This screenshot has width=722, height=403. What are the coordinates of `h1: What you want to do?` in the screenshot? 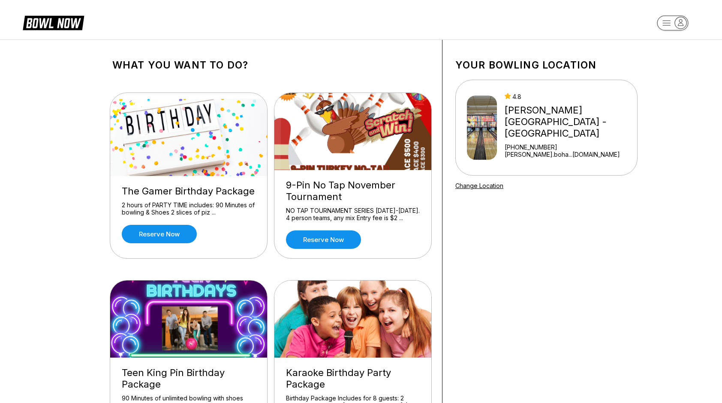 It's located at (270, 65).